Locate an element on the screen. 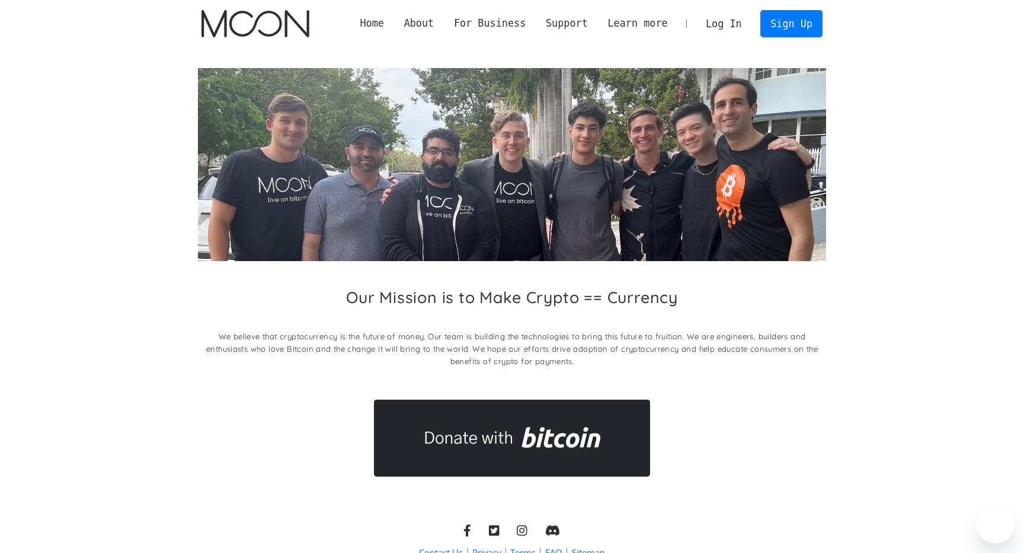 This screenshot has width=1024, height=553. a: home is located at coordinates (255, 24).